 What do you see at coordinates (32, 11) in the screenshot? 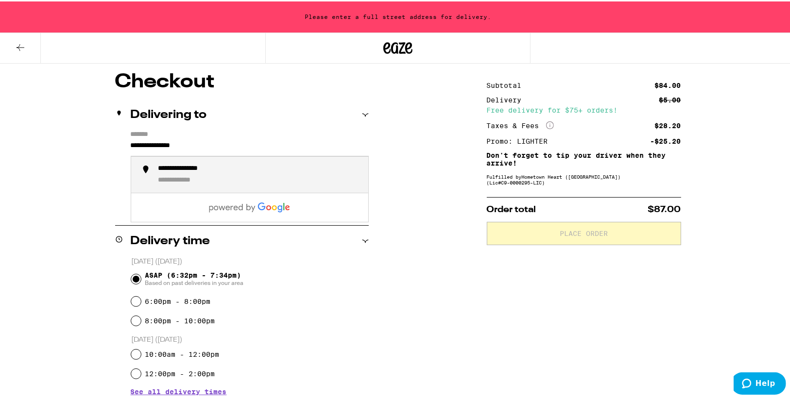
I see `span: Help` at bounding box center [32, 11].